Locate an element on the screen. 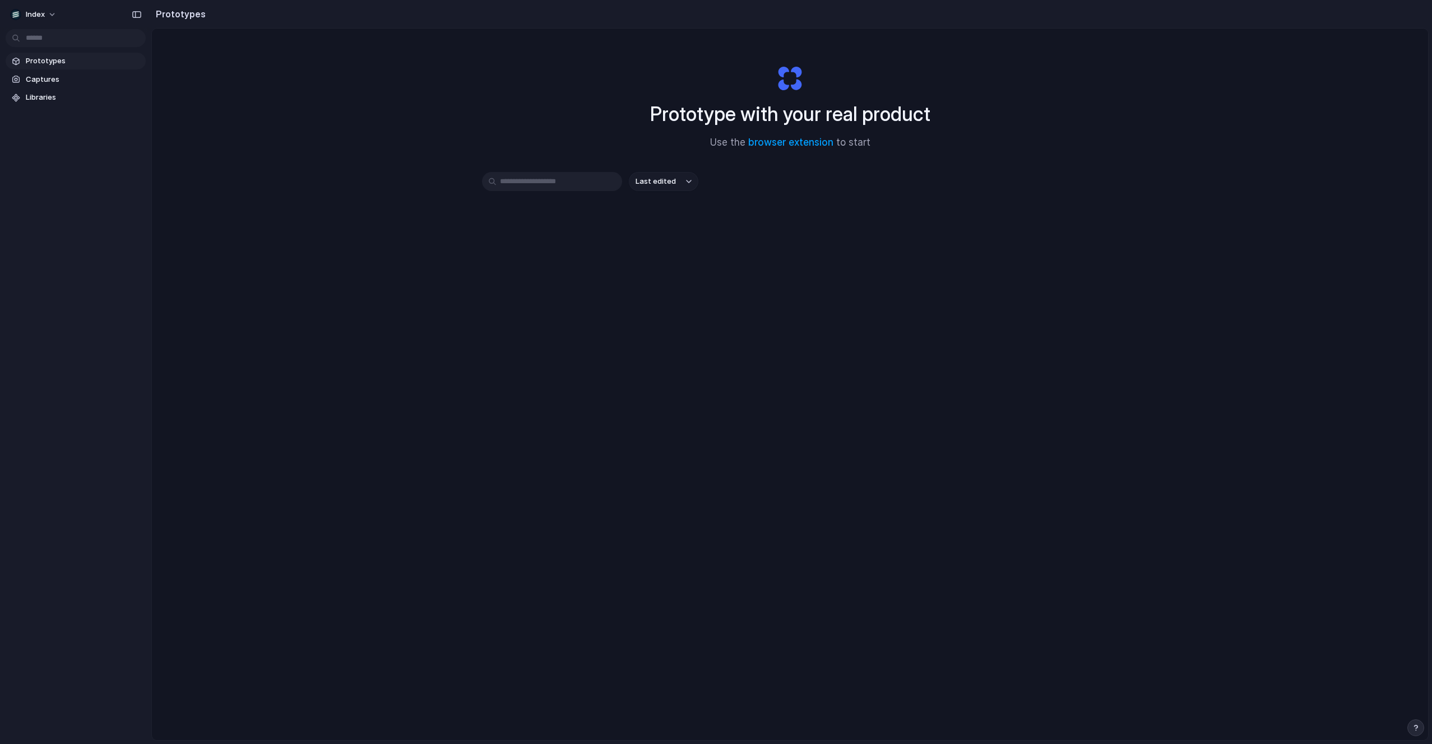 Image resolution: width=1432 pixels, height=744 pixels. h1: Prototype with your real product is located at coordinates (790, 114).